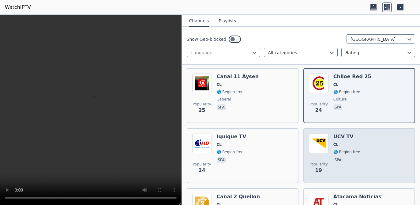 This screenshot has height=205, width=420. What do you see at coordinates (238, 196) in the screenshot?
I see `h6: Canal 2 Quellon` at bounding box center [238, 196].